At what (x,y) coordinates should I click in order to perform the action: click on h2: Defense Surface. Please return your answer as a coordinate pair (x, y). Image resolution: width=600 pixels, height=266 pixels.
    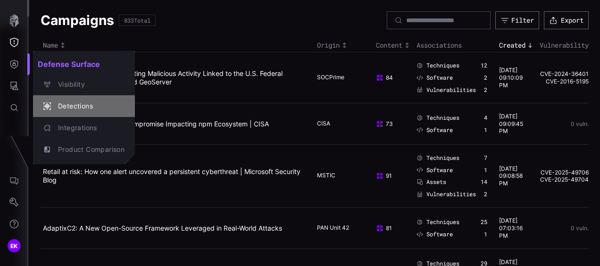
    Looking at the image, I should click on (84, 64).